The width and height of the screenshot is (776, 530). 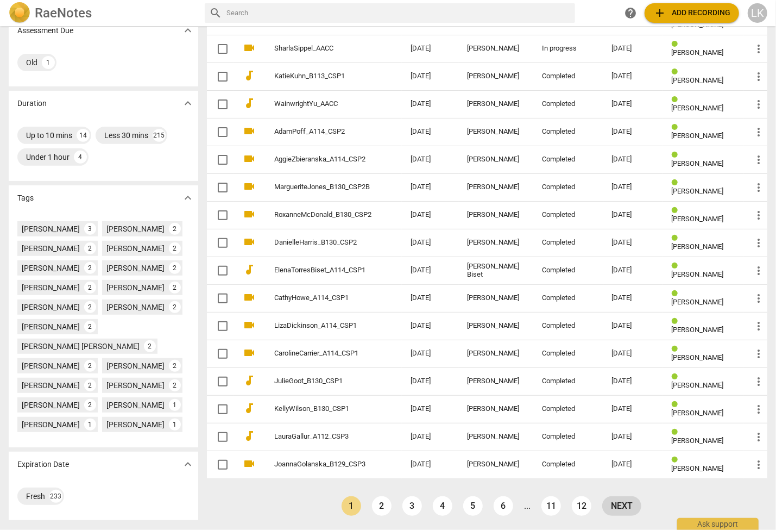 I want to click on div: Less 30 mins, so click(x=126, y=135).